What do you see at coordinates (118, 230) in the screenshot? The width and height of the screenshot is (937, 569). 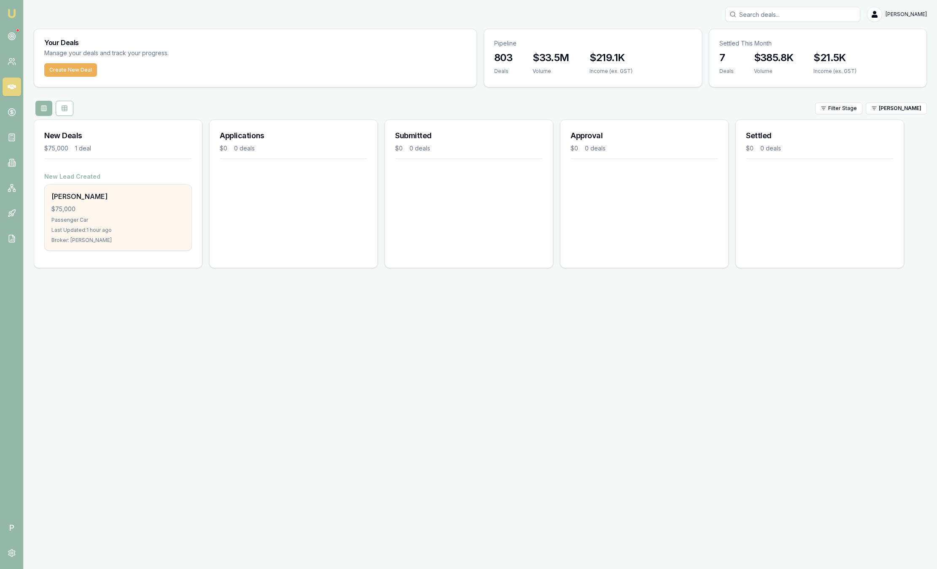 I see `div: Last Updated: 1 hour ago` at bounding box center [118, 230].